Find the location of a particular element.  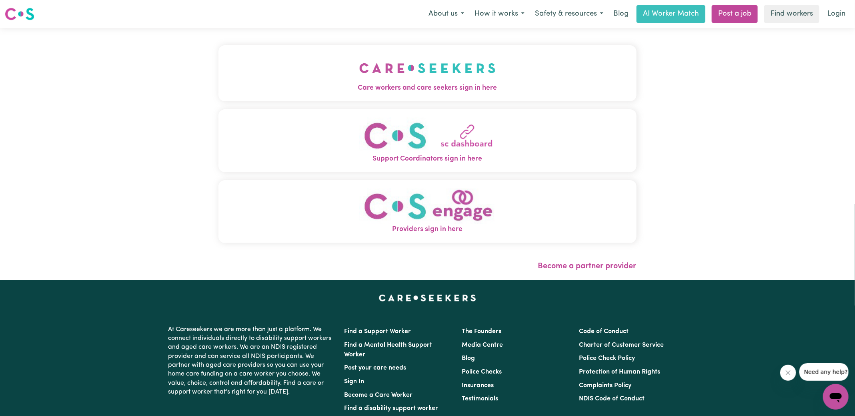

a: Testimonials is located at coordinates (480, 398).